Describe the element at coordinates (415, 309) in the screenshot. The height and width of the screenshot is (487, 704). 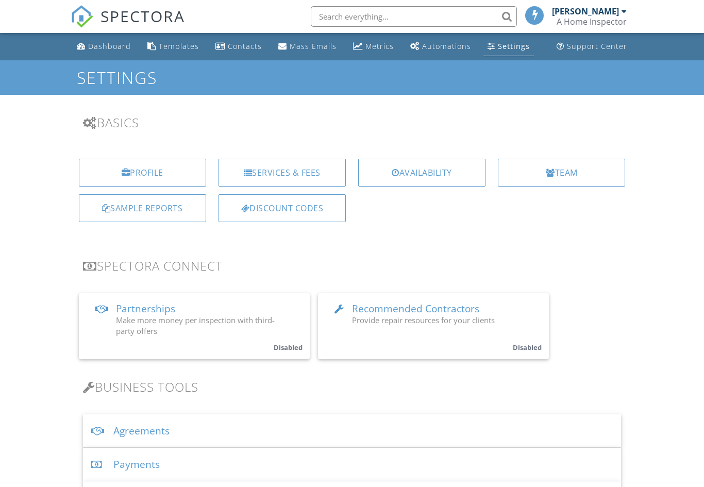
I see `span: Recommended Contractors` at that location.